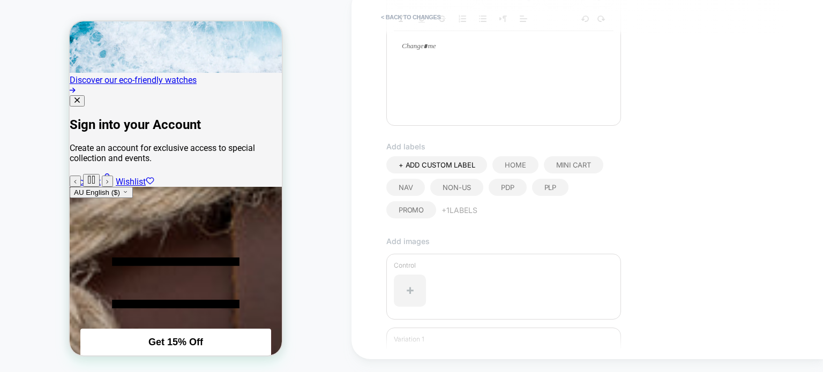  I want to click on button: Pause Slideshow, so click(21, 159).